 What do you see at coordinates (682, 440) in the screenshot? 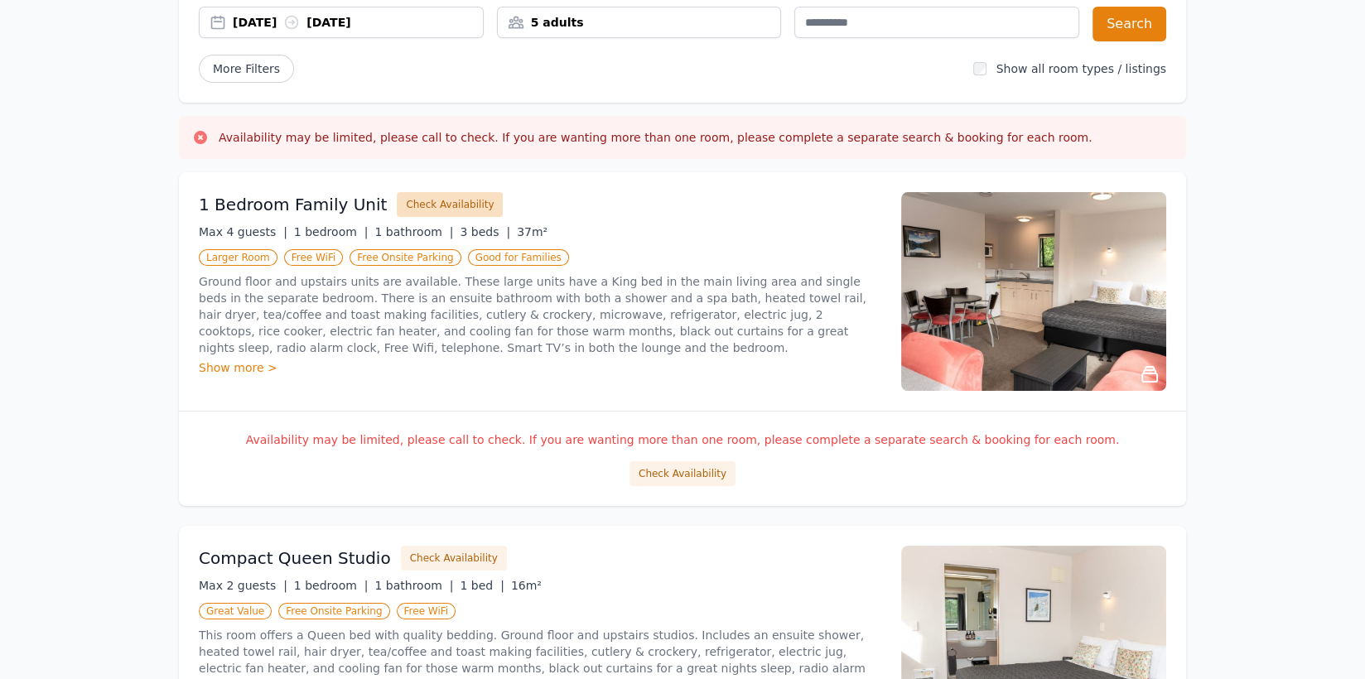
I see `p: Availability may be limited, please call to check. If you are wanting more than one room, please ...` at bounding box center [682, 440].